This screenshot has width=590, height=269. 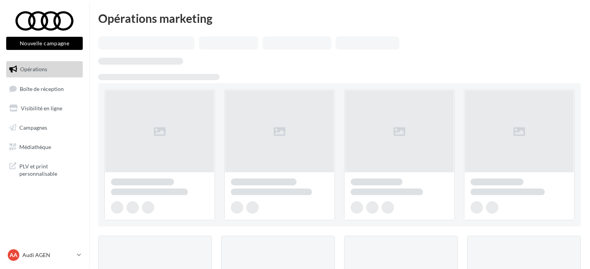 I want to click on a: PLV et print personnalisable, so click(x=44, y=169).